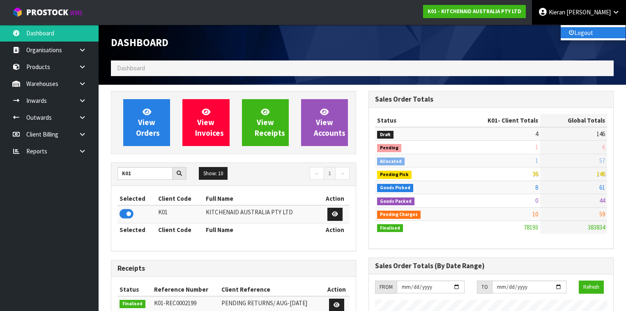 Image resolution: width=626 pixels, height=311 pixels. I want to click on span: Allocated, so click(391, 162).